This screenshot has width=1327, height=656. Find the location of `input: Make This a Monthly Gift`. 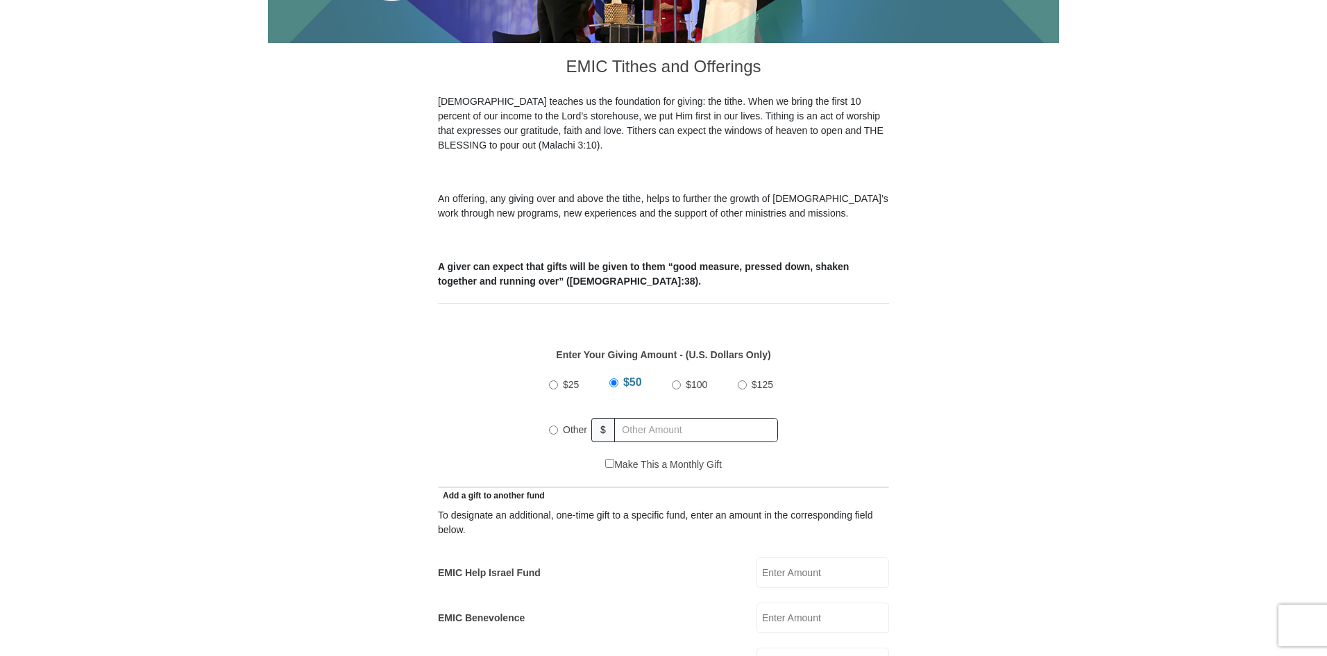

input: Make This a Monthly Gift is located at coordinates (609, 463).